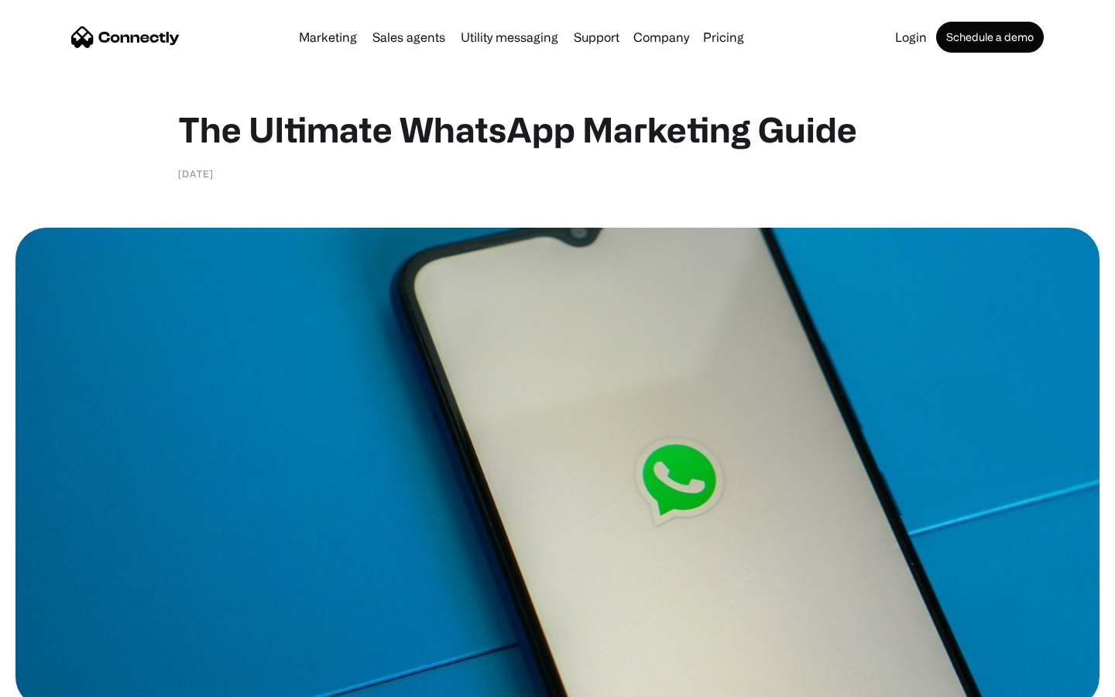 The height and width of the screenshot is (697, 1115). I want to click on ul: Language list, so click(62, 680).